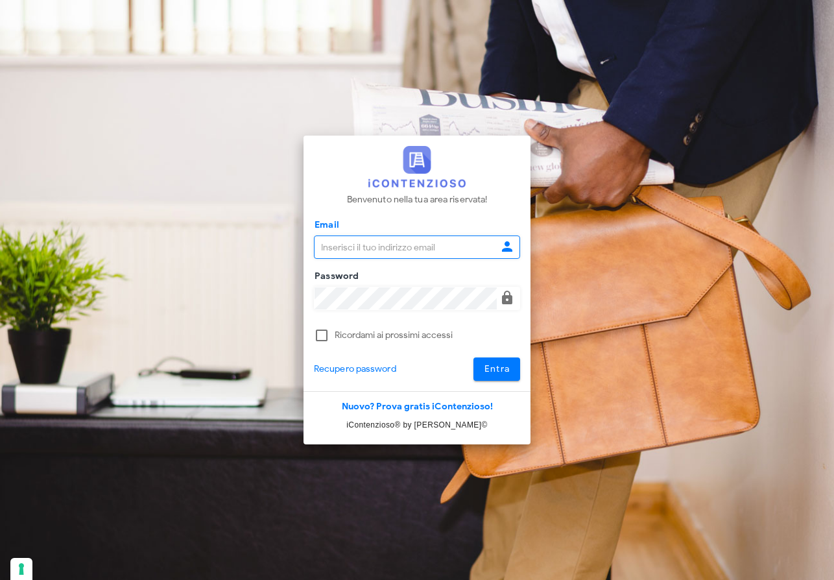  I want to click on p: Benvenuto nella tua area riservata!, so click(417, 200).